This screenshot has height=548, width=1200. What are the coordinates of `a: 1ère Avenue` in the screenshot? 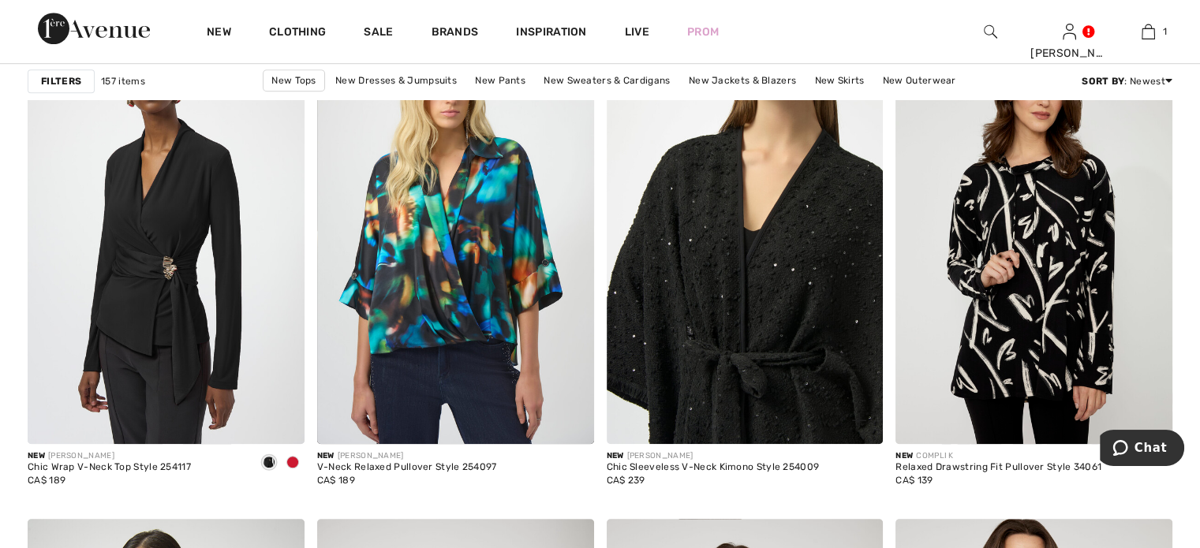 It's located at (94, 28).